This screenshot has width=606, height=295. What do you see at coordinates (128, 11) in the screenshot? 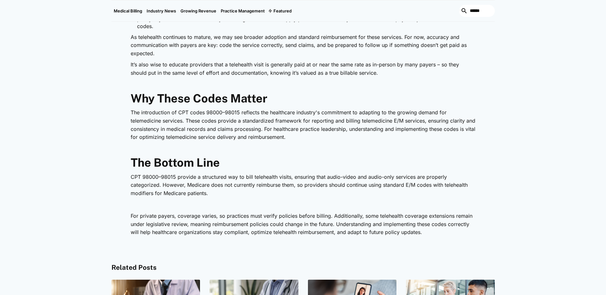
I see `a: Medical Billing` at bounding box center [128, 11].